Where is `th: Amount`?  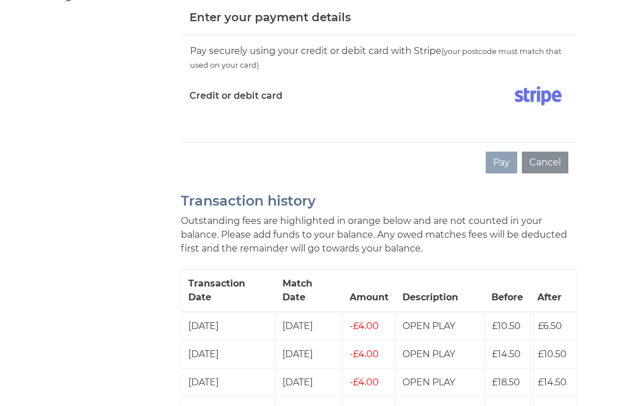
th: Amount is located at coordinates (369, 291).